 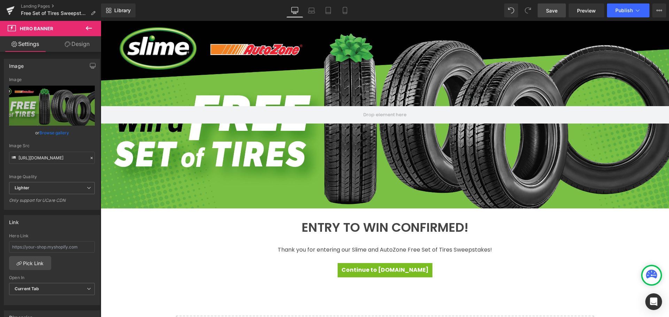 I want to click on a: Mobile, so click(x=345, y=10).